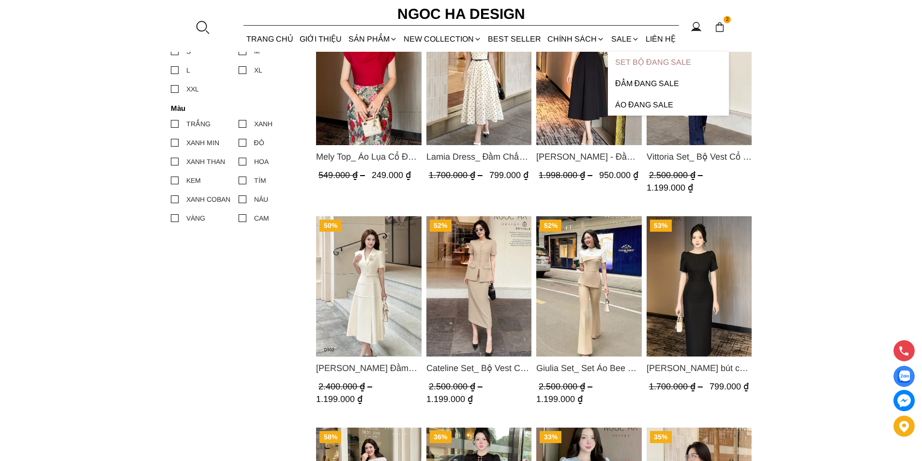 This screenshot has height=461, width=922. What do you see at coordinates (576, 39) in the screenshot?
I see `div: Chính sách` at bounding box center [576, 39].